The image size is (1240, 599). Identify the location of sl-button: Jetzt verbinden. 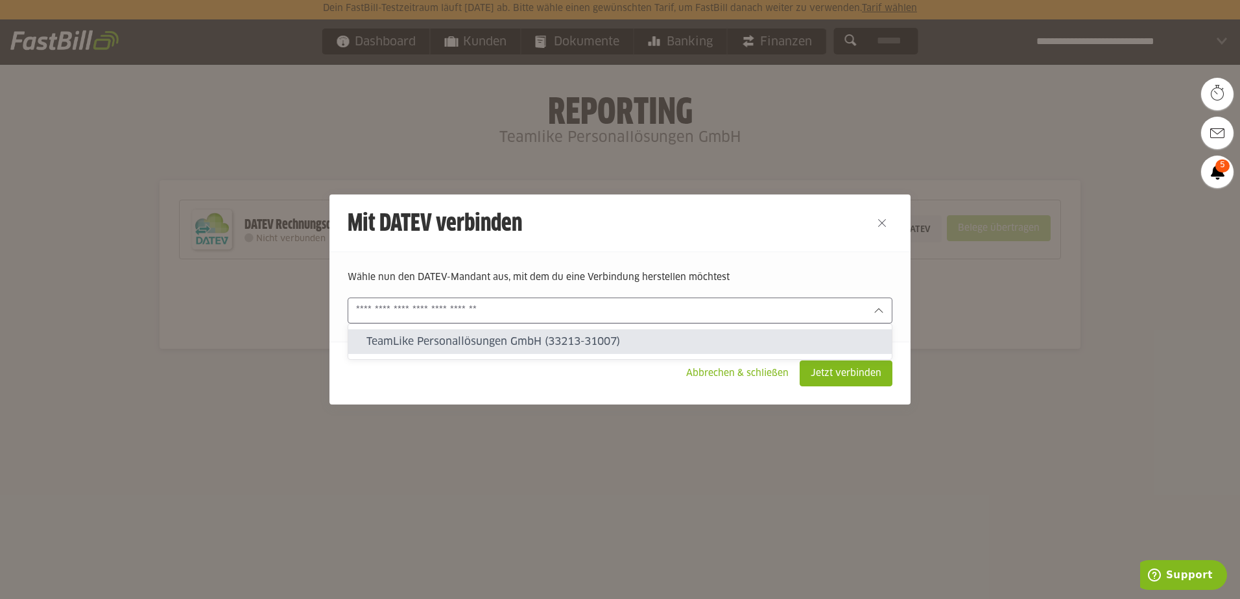
(846, 374).